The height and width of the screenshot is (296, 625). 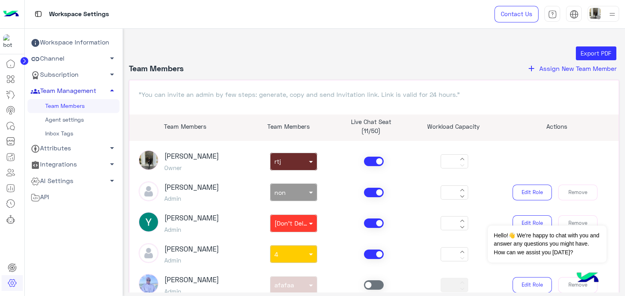 What do you see at coordinates (10, 41) in the screenshot?
I see `img: 197426356791770` at bounding box center [10, 41].